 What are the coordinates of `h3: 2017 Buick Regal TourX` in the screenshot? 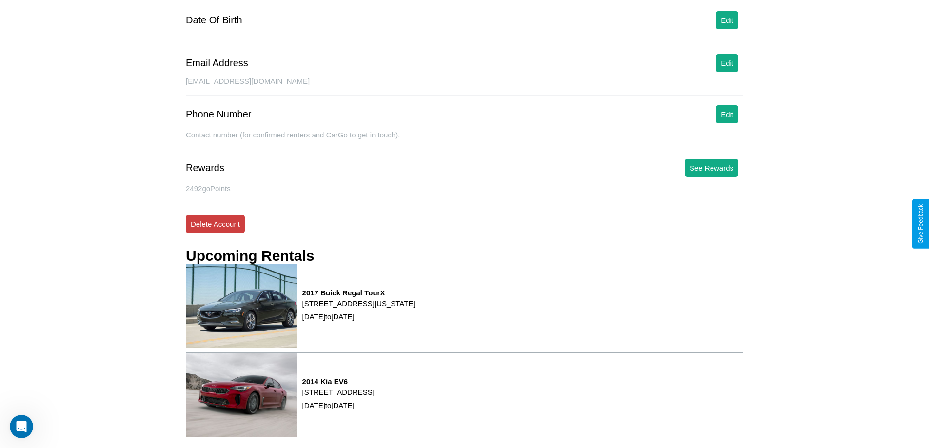 It's located at (359, 293).